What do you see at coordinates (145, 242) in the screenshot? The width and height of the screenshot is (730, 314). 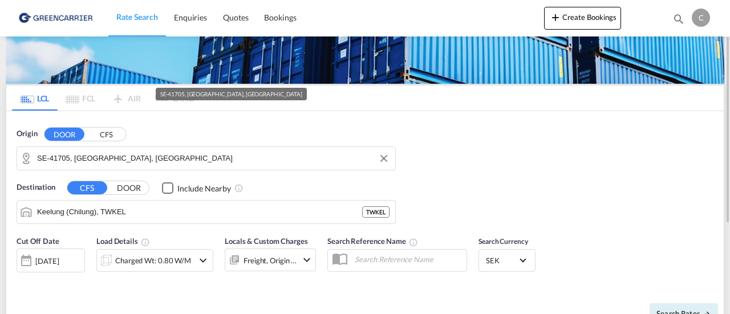 I see `md-icon: Chargeable Weight` at bounding box center [145, 242].